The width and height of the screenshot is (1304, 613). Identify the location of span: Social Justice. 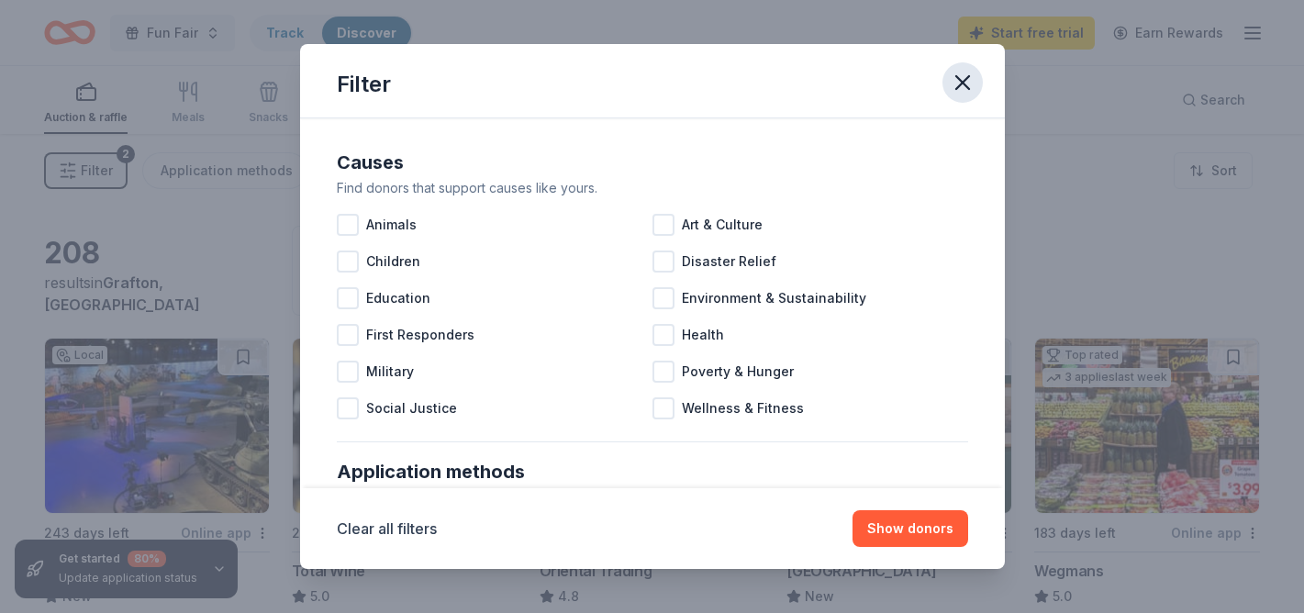
(411, 408).